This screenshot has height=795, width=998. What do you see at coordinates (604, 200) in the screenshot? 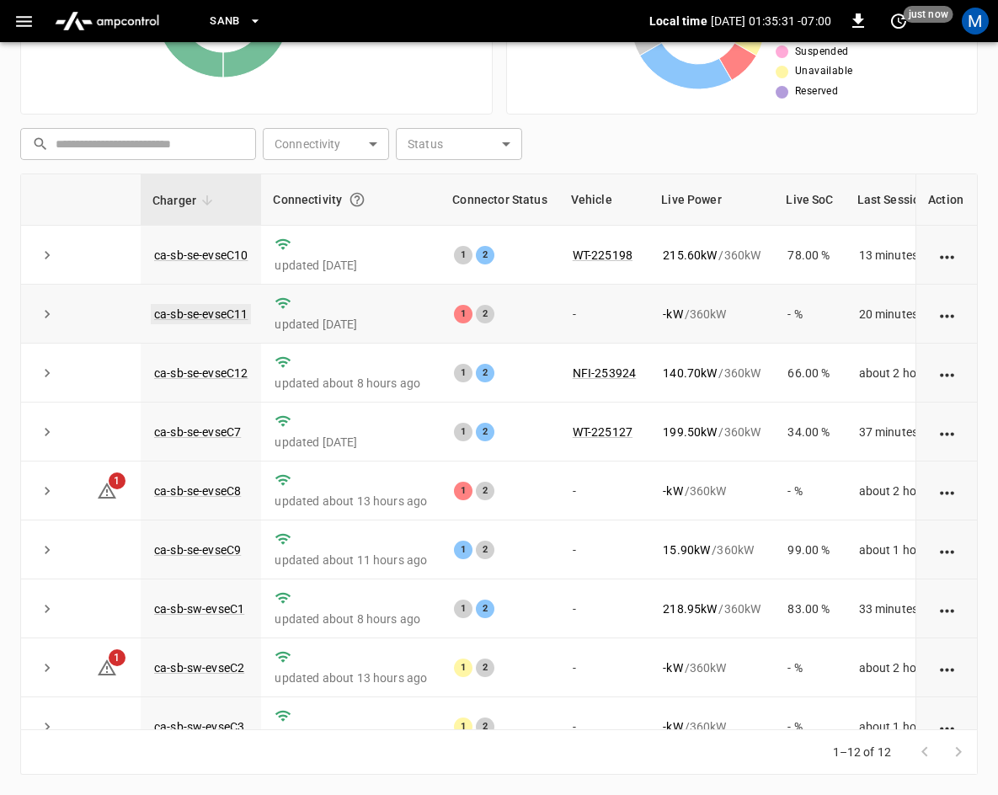
I see `th: Vehicle` at bounding box center [604, 200].